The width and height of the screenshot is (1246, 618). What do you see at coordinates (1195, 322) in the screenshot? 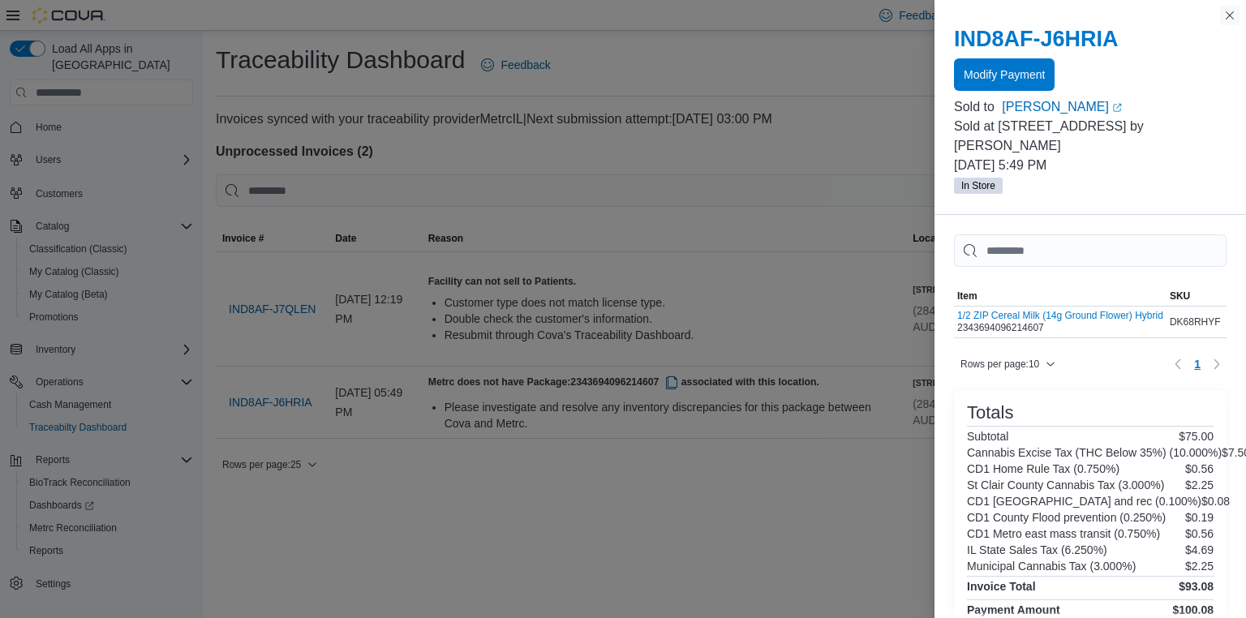
I see `span: DK68RHYF` at bounding box center [1195, 322].